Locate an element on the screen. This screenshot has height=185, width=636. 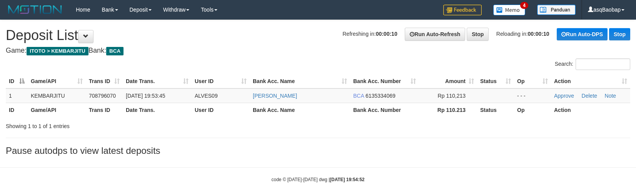
span: ALVES09 is located at coordinates (206, 96).